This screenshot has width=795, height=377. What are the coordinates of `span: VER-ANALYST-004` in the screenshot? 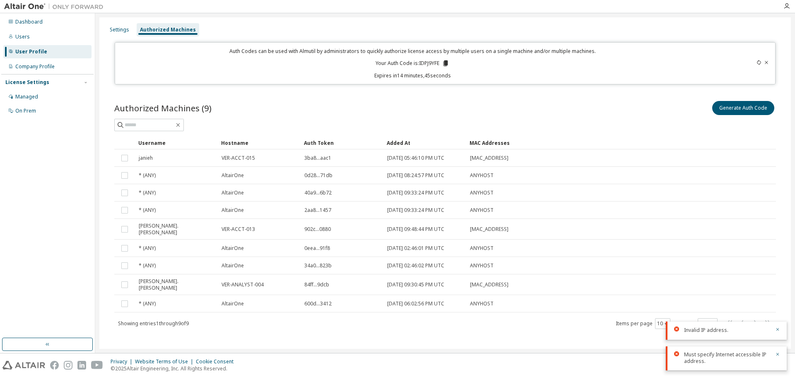 It's located at (243, 285).